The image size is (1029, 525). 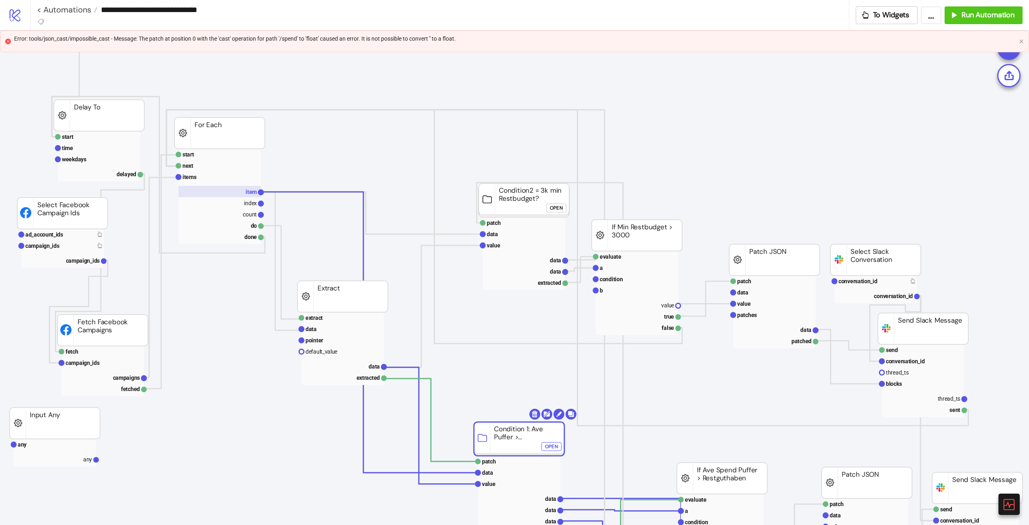 What do you see at coordinates (250, 203) in the screenshot?
I see `text: index` at bounding box center [250, 203].